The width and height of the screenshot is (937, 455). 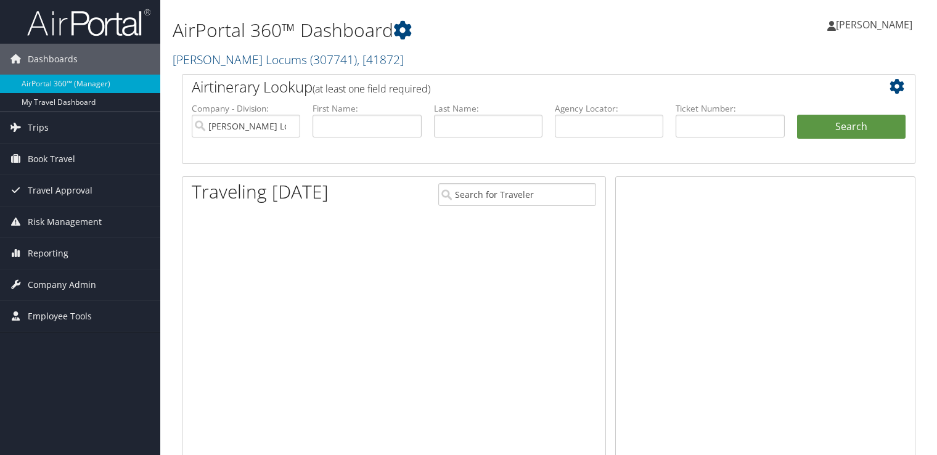 What do you see at coordinates (367, 108) in the screenshot?
I see `label: First Name:` at bounding box center [367, 108].